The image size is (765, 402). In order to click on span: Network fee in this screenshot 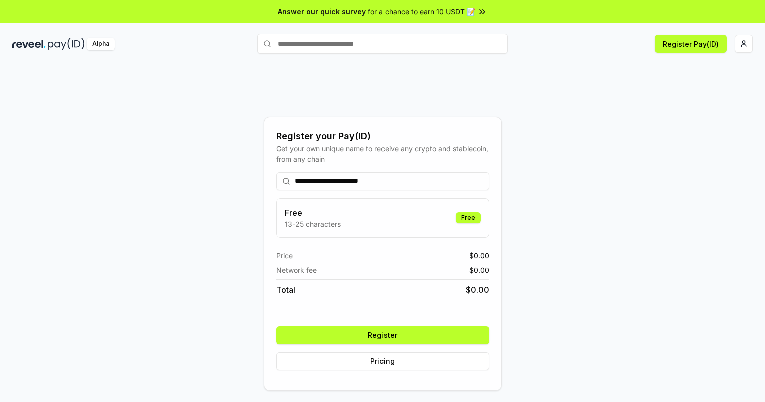, I will do `click(296, 270)`.